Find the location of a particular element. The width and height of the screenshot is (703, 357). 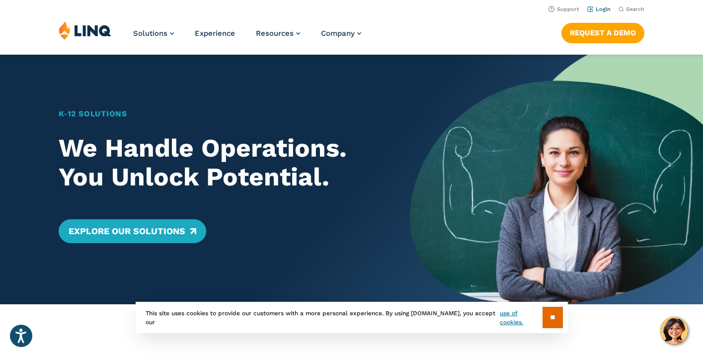

h2: We Handle Operations. You Unlock Potential. is located at coordinates (220, 162).